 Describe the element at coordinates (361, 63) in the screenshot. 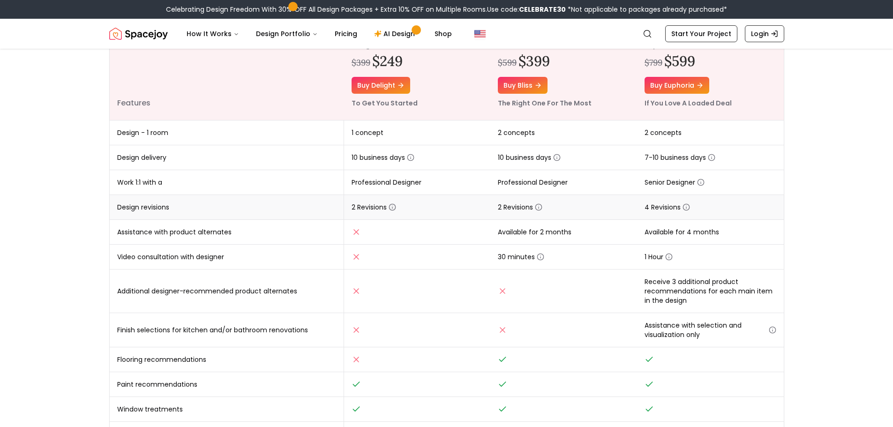

I see `div: $399` at that location.